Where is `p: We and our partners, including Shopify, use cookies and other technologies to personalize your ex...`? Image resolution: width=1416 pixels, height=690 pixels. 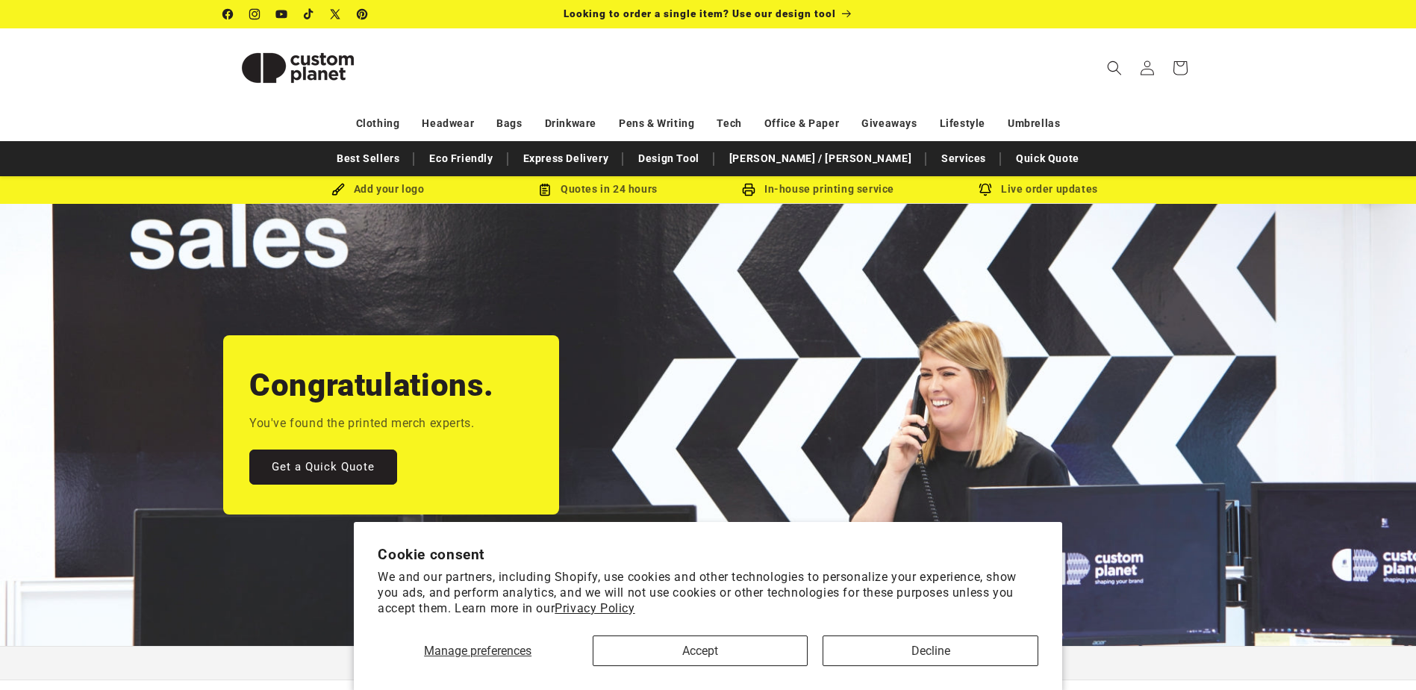
p: We and our partners, including Shopify, use cookies and other technologies to personalize your ex... is located at coordinates (707, 593).